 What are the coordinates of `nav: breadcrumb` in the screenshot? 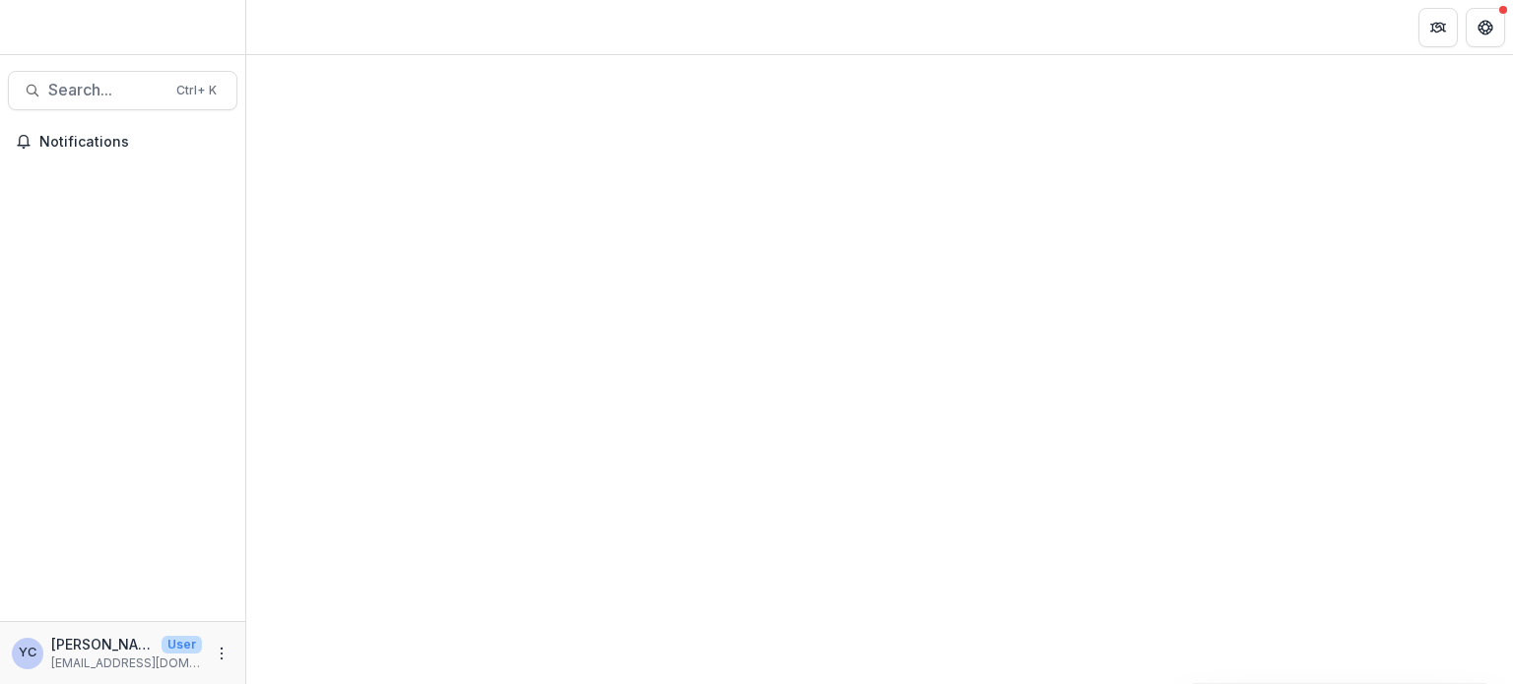 It's located at (295, 27).